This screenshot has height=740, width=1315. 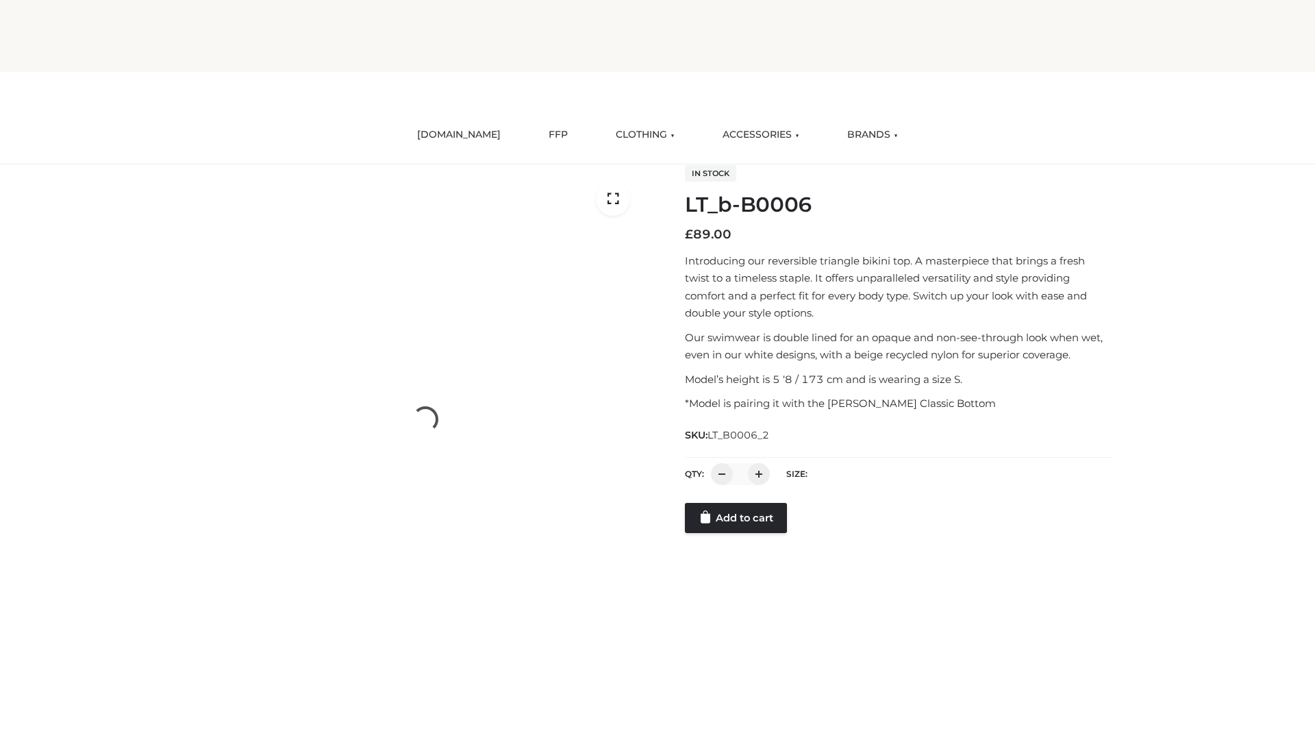 What do you see at coordinates (708, 234) in the screenshot?
I see `bdi: 89.00` at bounding box center [708, 234].